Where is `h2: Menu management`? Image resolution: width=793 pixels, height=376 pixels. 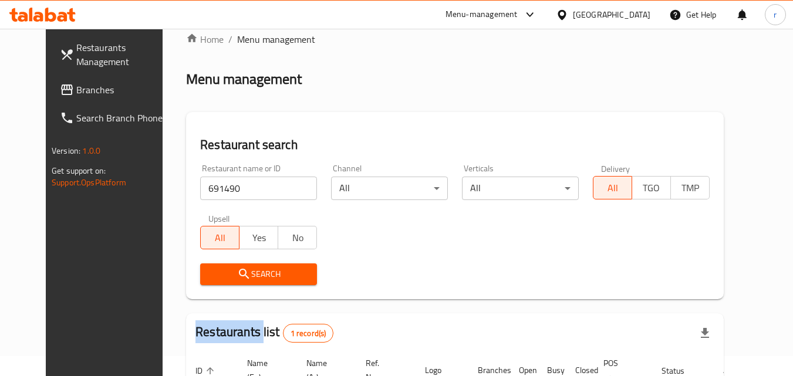
h2: Menu management is located at coordinates (243, 79).